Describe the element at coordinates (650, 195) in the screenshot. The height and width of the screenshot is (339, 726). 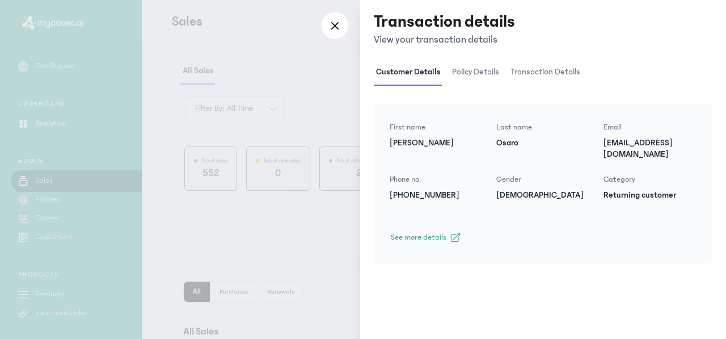
I see `p: Returning customer` at that location.